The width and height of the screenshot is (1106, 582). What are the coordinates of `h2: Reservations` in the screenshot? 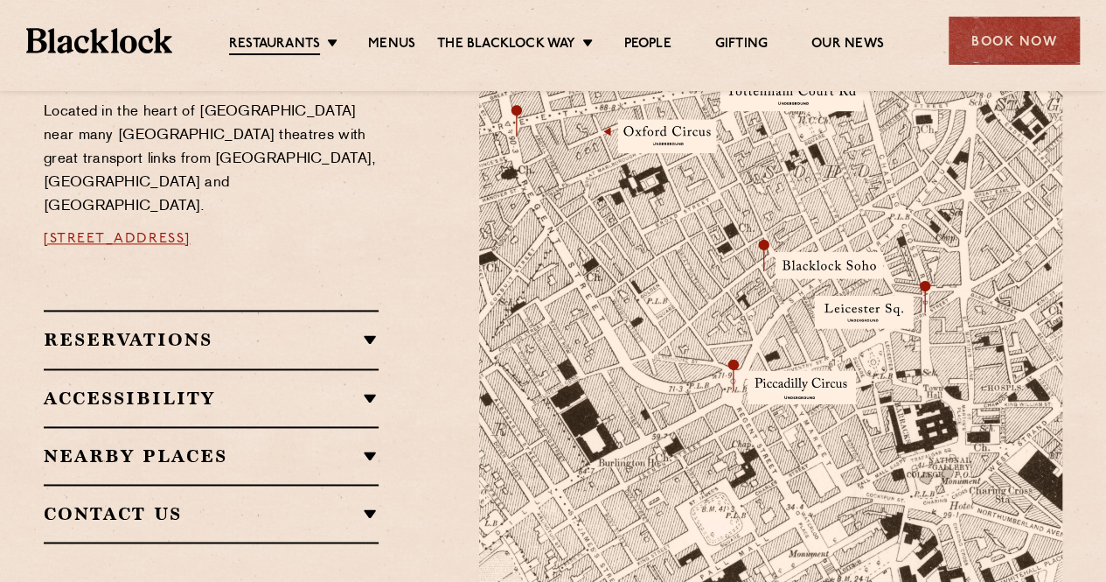 It's located at (211, 339).